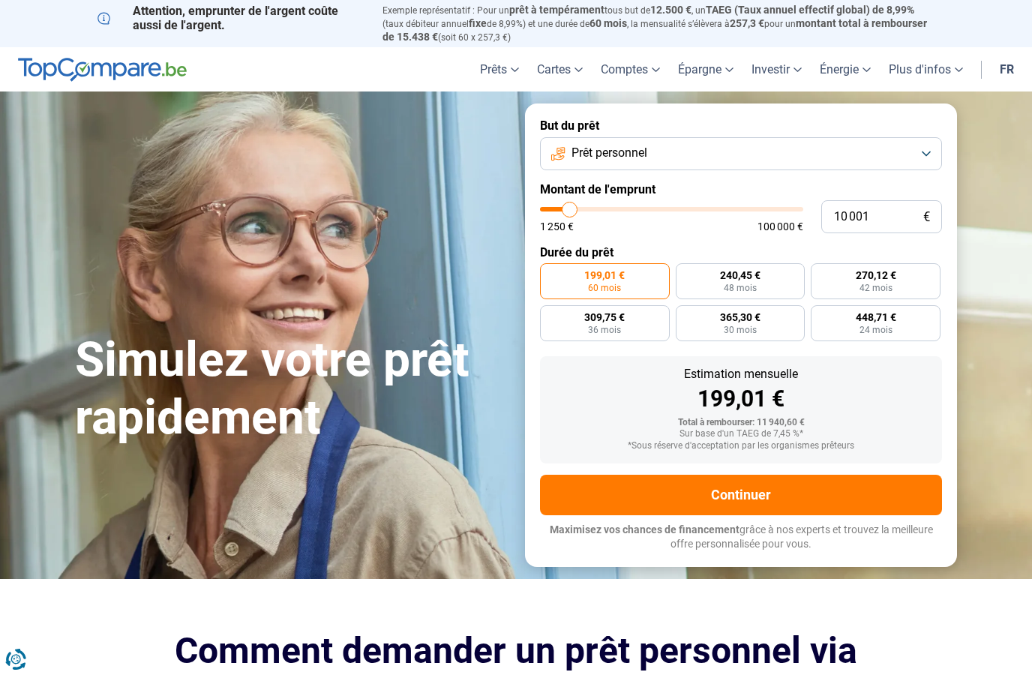  Describe the element at coordinates (741, 399) in the screenshot. I see `div: 199,01 €` at that location.